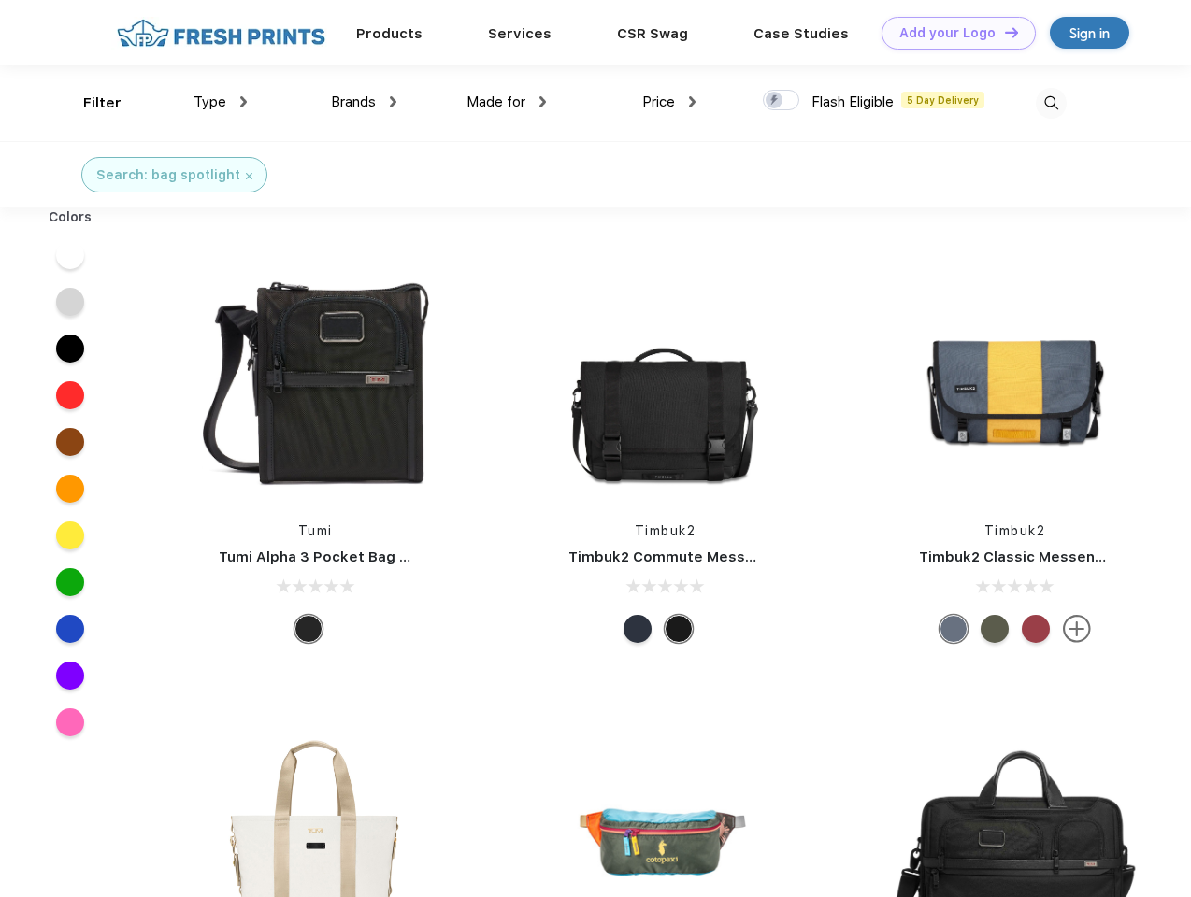 This screenshot has width=1191, height=897. What do you see at coordinates (658, 102) in the screenshot?
I see `span: Price` at bounding box center [658, 102].